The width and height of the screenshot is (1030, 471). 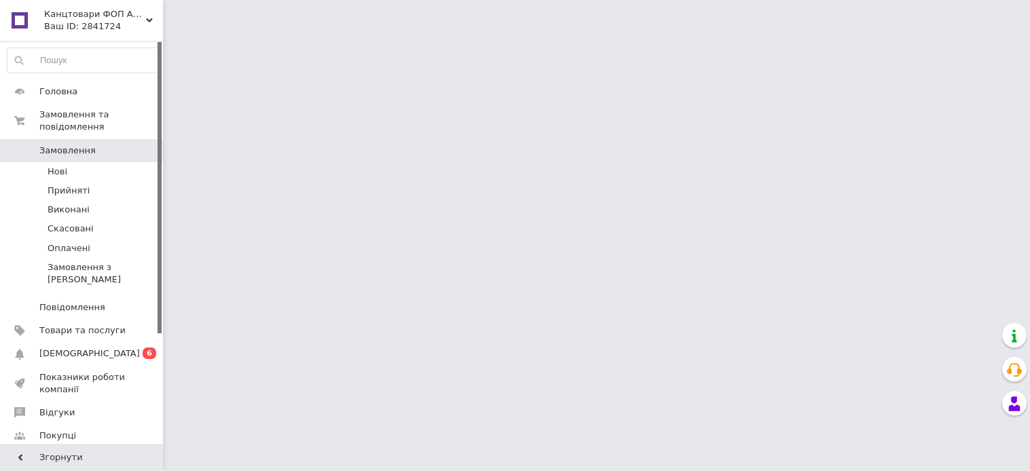 I want to click on input: Пошук, so click(x=84, y=60).